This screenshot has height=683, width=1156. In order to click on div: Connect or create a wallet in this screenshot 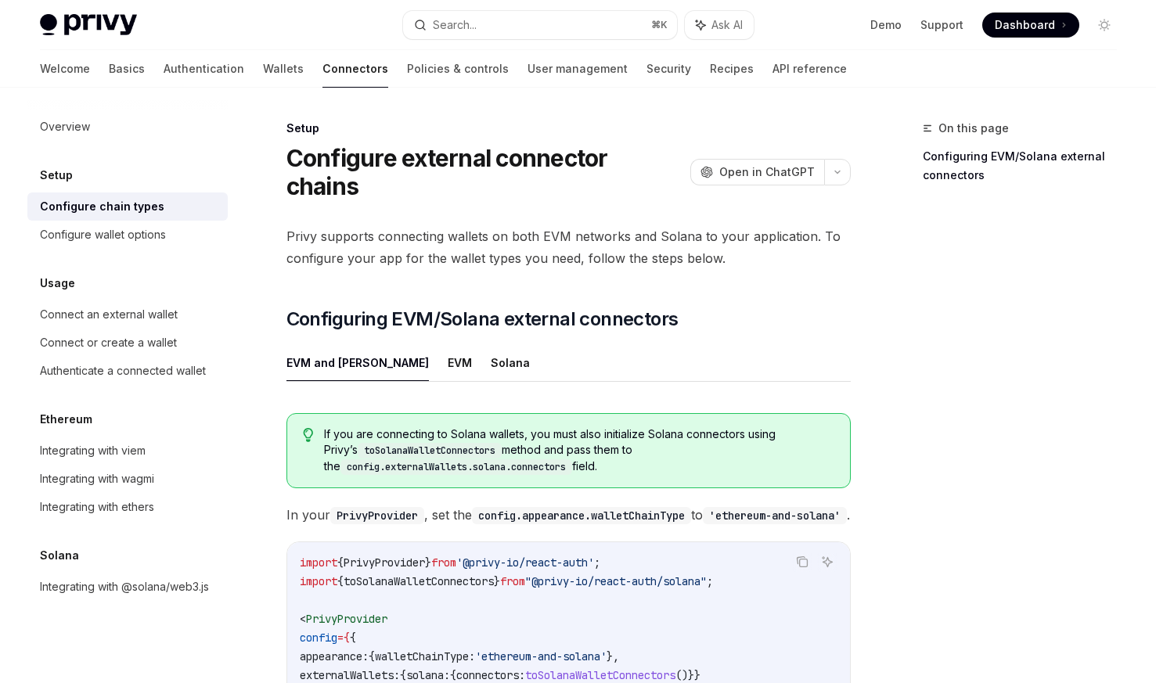, I will do `click(108, 343)`.